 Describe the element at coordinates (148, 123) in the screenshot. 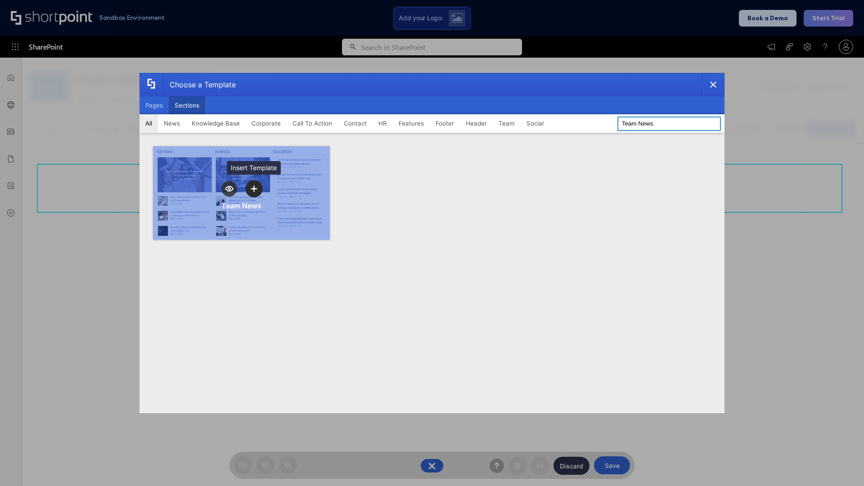

I see `button: All` at that location.